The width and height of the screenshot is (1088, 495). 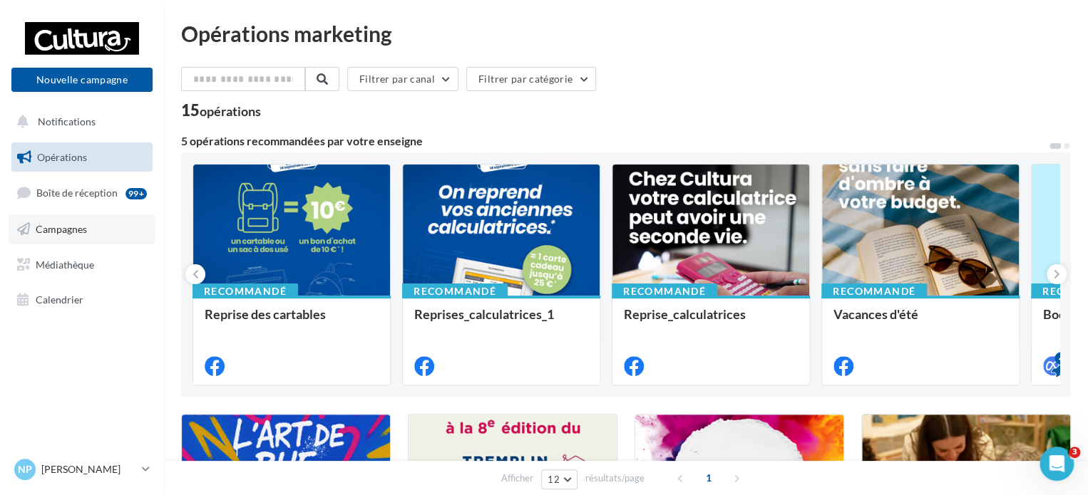 I want to click on a: Calendrier, so click(x=82, y=300).